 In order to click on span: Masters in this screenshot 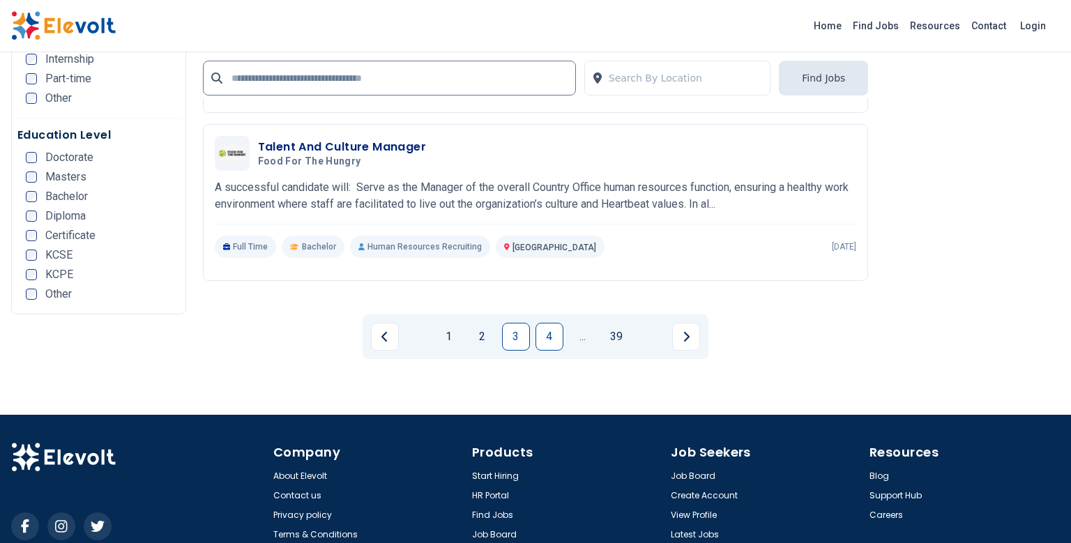, I will do `click(66, 177)`.